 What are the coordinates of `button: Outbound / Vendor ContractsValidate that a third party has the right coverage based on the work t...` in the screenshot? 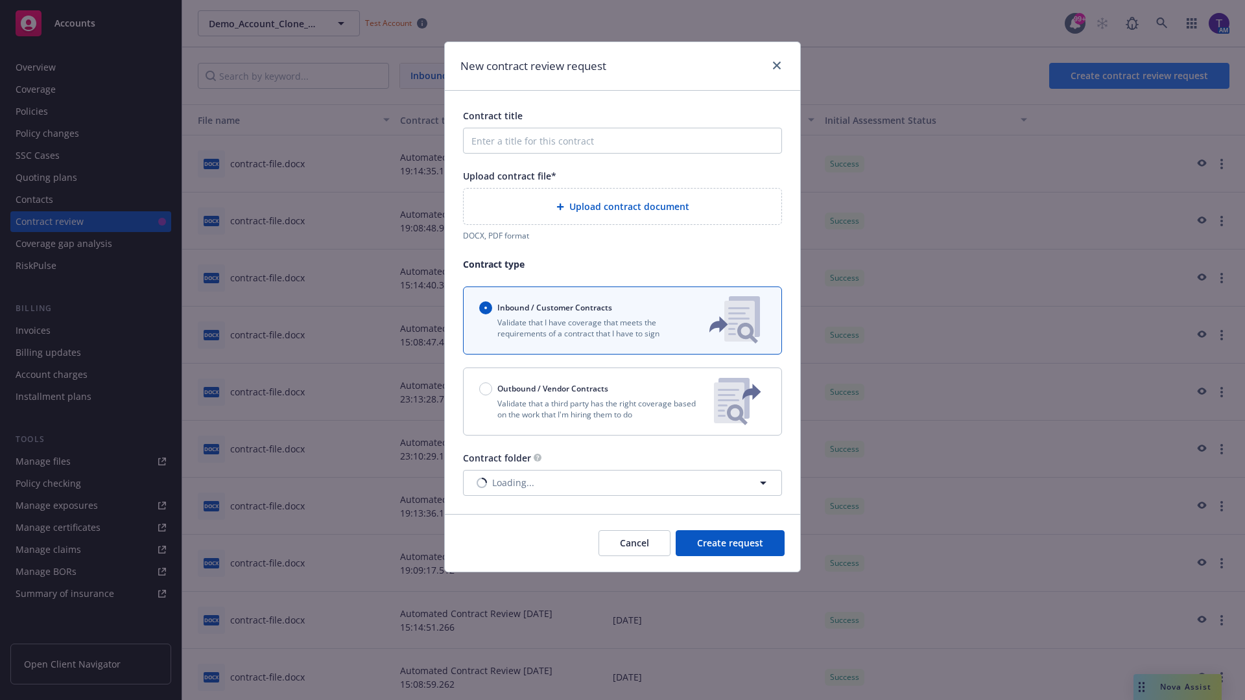 It's located at (622, 401).